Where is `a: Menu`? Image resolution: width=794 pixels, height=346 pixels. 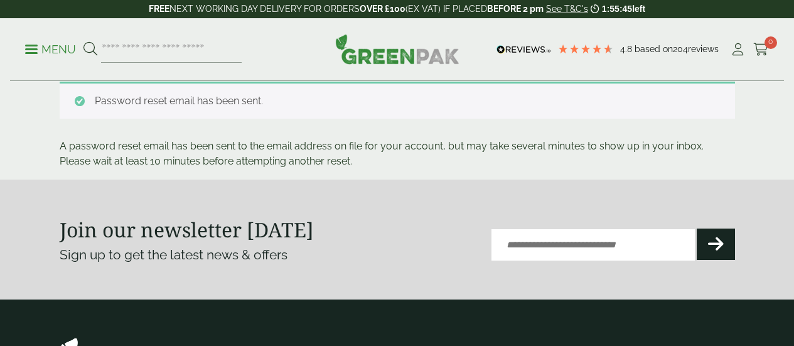
a: Menu is located at coordinates (50, 48).